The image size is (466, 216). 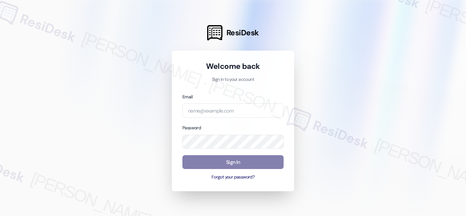 I want to click on p: Sign in to your account, so click(x=233, y=80).